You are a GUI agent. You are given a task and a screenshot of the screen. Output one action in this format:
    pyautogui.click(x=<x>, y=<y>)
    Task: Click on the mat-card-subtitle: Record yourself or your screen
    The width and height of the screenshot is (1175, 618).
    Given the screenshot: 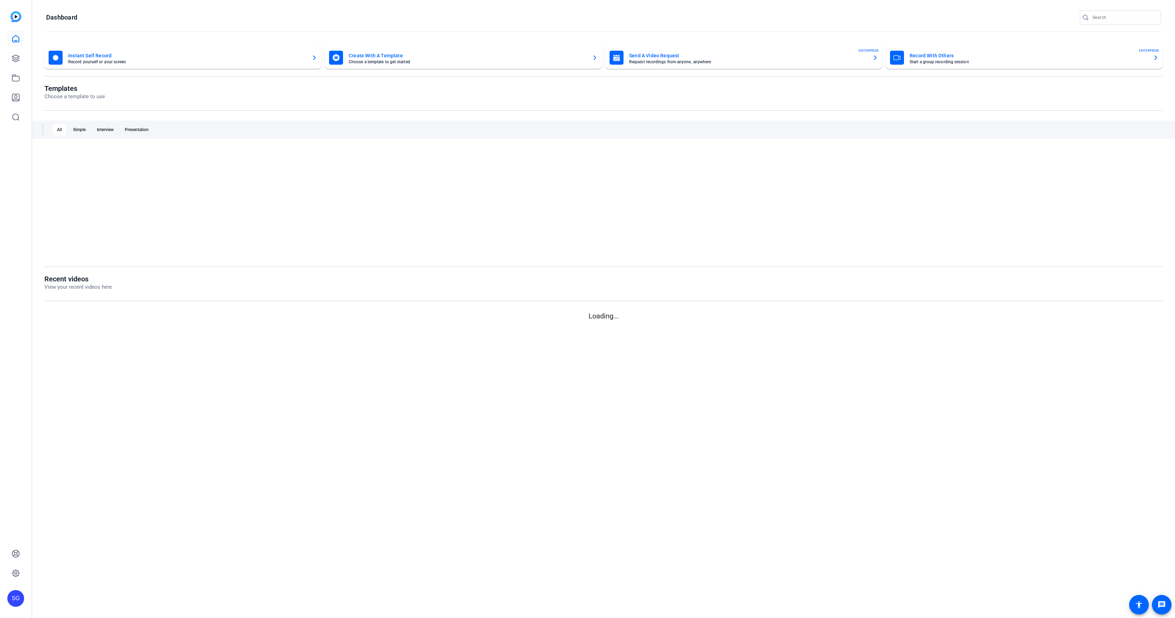 What is the action you would take?
    pyautogui.click(x=187, y=62)
    